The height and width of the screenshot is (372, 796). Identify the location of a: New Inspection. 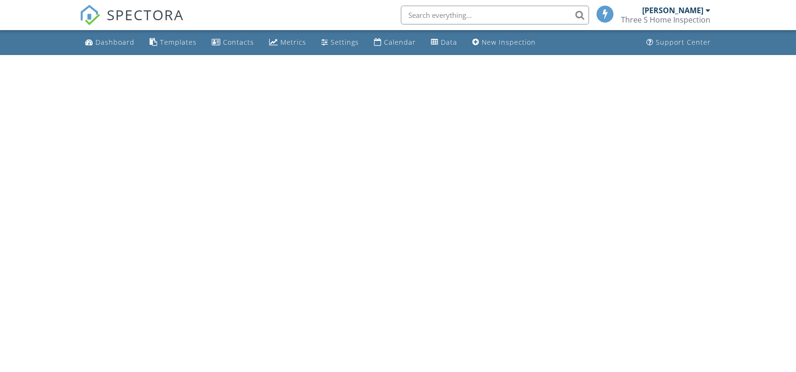
(504, 42).